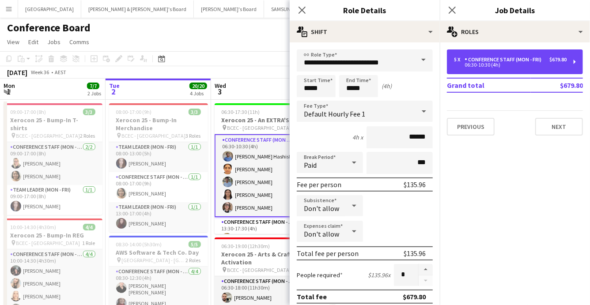 Image resolution: width=590 pixels, height=305 pixels. I want to click on button: Next, so click(559, 127).